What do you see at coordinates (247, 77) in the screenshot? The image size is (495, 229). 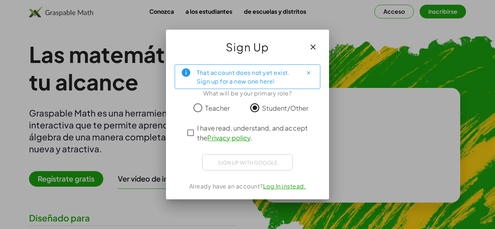 I see `div: That account does not yet exist. Sign up for a new one here!` at bounding box center [247, 77].